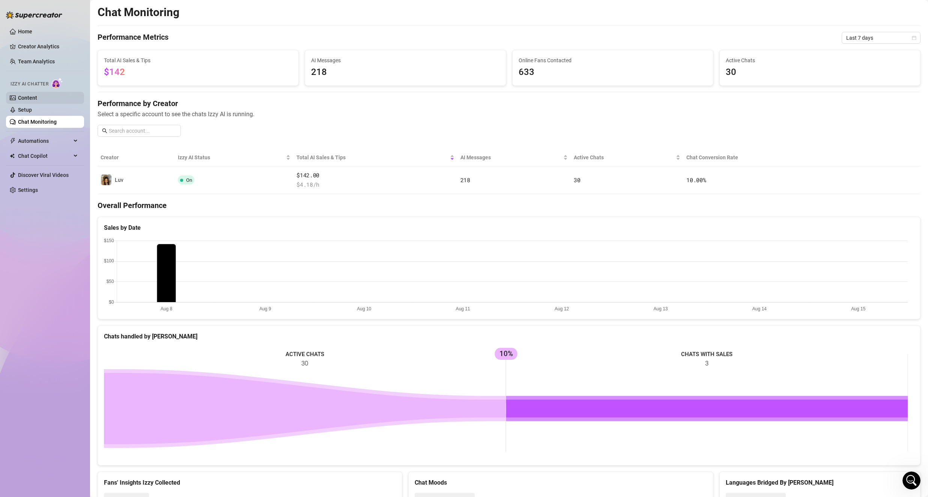 Image resolution: width=928 pixels, height=497 pixels. What do you see at coordinates (28, 190) in the screenshot?
I see `a: Settings` at bounding box center [28, 190].